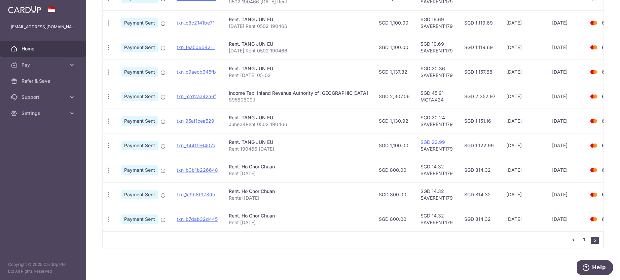 The width and height of the screenshot is (620, 280). What do you see at coordinates (437, 121) in the screenshot?
I see `td: SGD 20.24 SAVERENT179` at bounding box center [437, 121].